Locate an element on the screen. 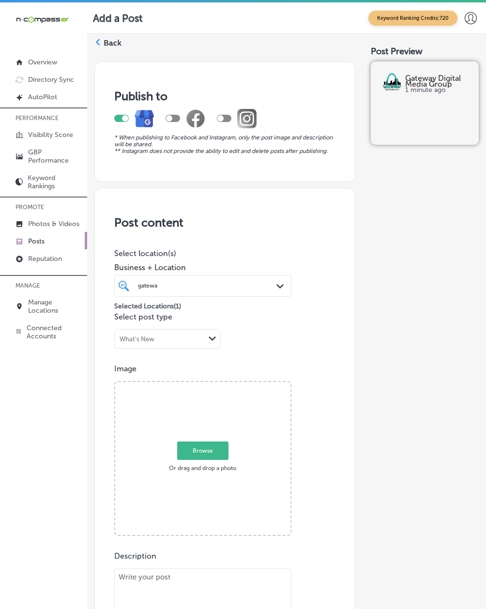 Image resolution: width=486 pixels, height=609 pixels. p: Gateway Digital Media Group is located at coordinates (436, 81).